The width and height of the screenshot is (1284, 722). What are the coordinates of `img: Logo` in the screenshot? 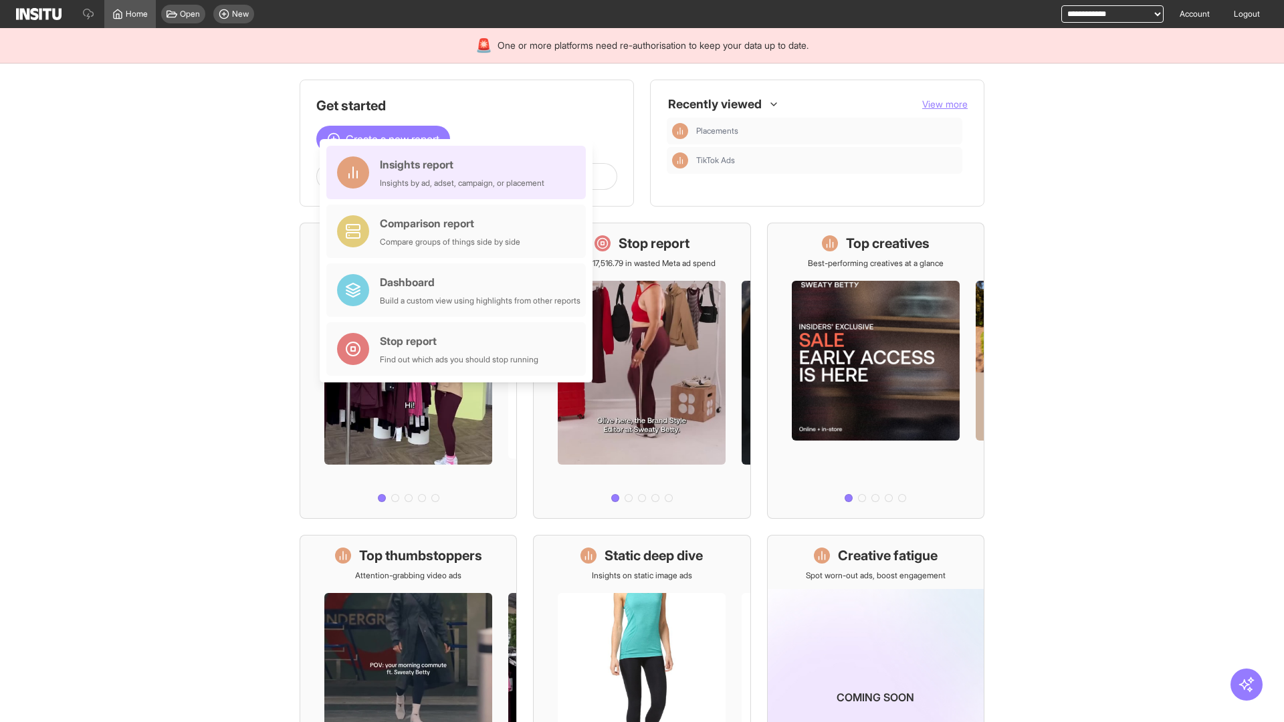 It's located at (39, 14).